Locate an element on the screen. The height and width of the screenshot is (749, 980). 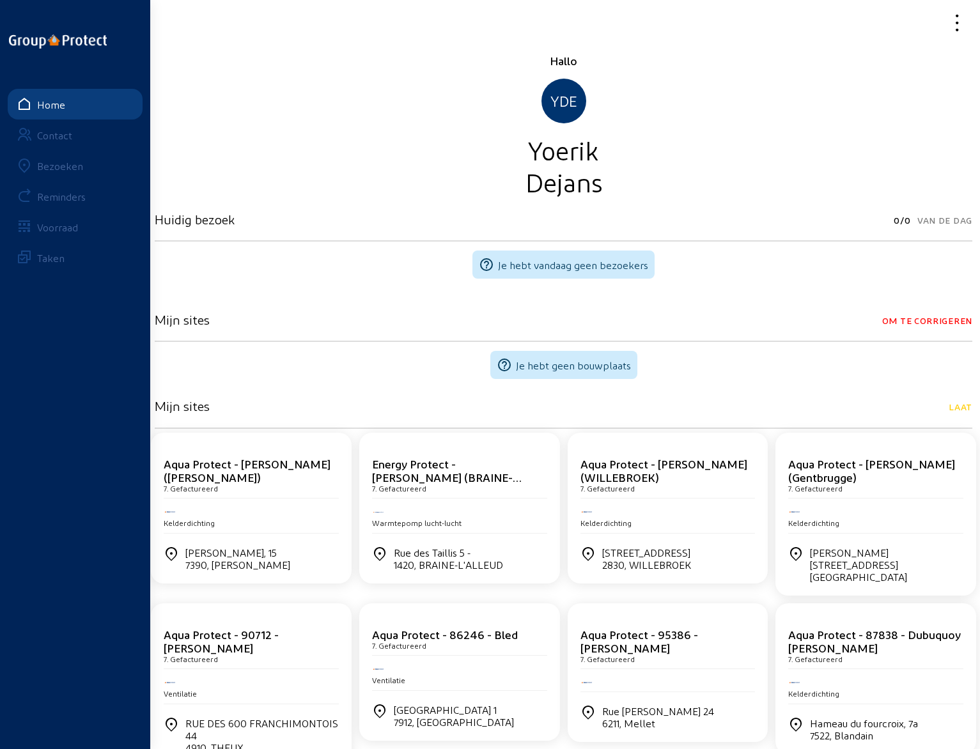
div: Reminders is located at coordinates (61, 196).